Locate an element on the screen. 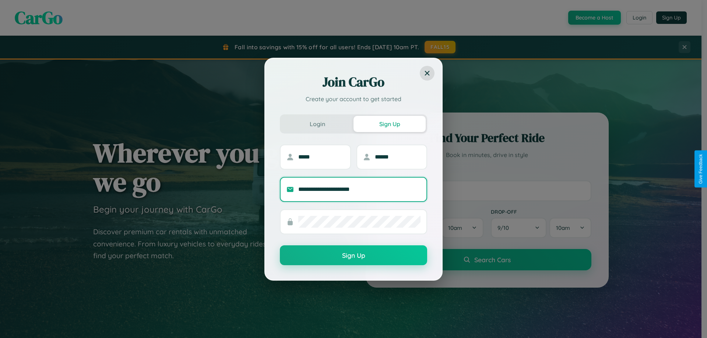 The image size is (707, 338). button: Login is located at coordinates (317, 124).